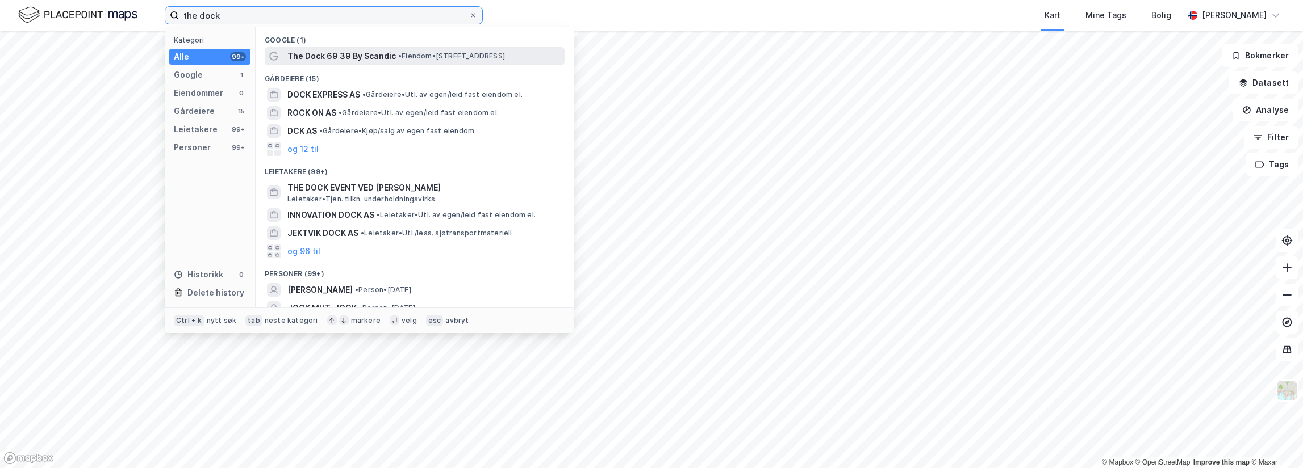 This screenshot has width=1303, height=468. Describe the element at coordinates (216, 293) in the screenshot. I see `div: Delete history` at that location.